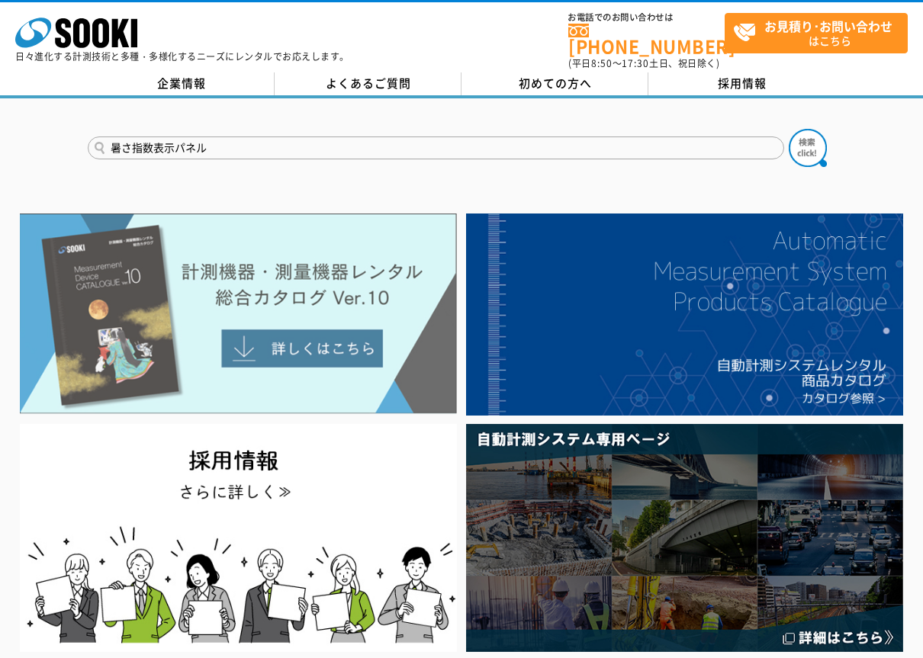 Image resolution: width=923 pixels, height=658 pixels. What do you see at coordinates (644, 63) in the screenshot?
I see `span: (平日 ～ 土日、祝日除く)` at bounding box center [644, 63].